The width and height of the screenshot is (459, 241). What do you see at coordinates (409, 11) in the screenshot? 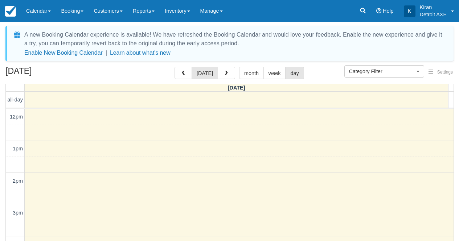
I see `div: K` at bounding box center [409, 11].